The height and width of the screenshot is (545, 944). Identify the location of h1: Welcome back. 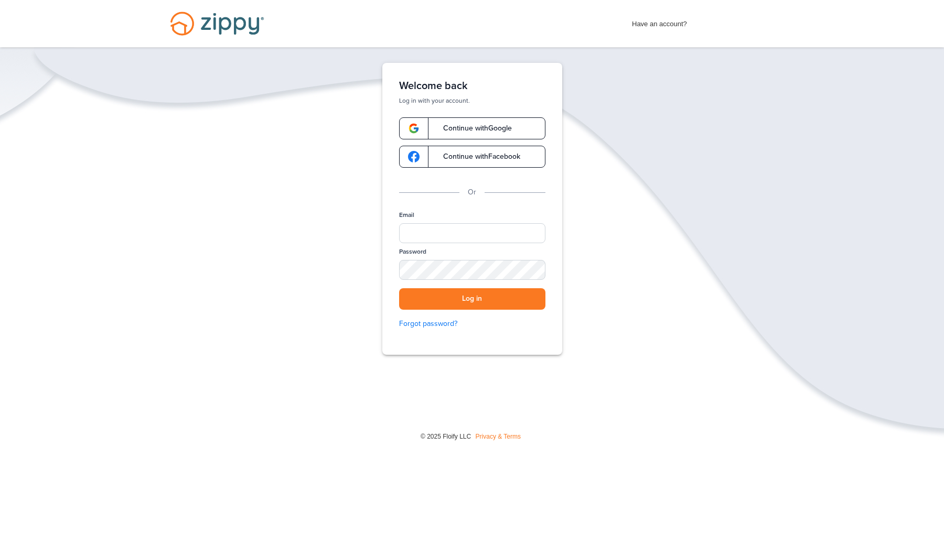
(472, 86).